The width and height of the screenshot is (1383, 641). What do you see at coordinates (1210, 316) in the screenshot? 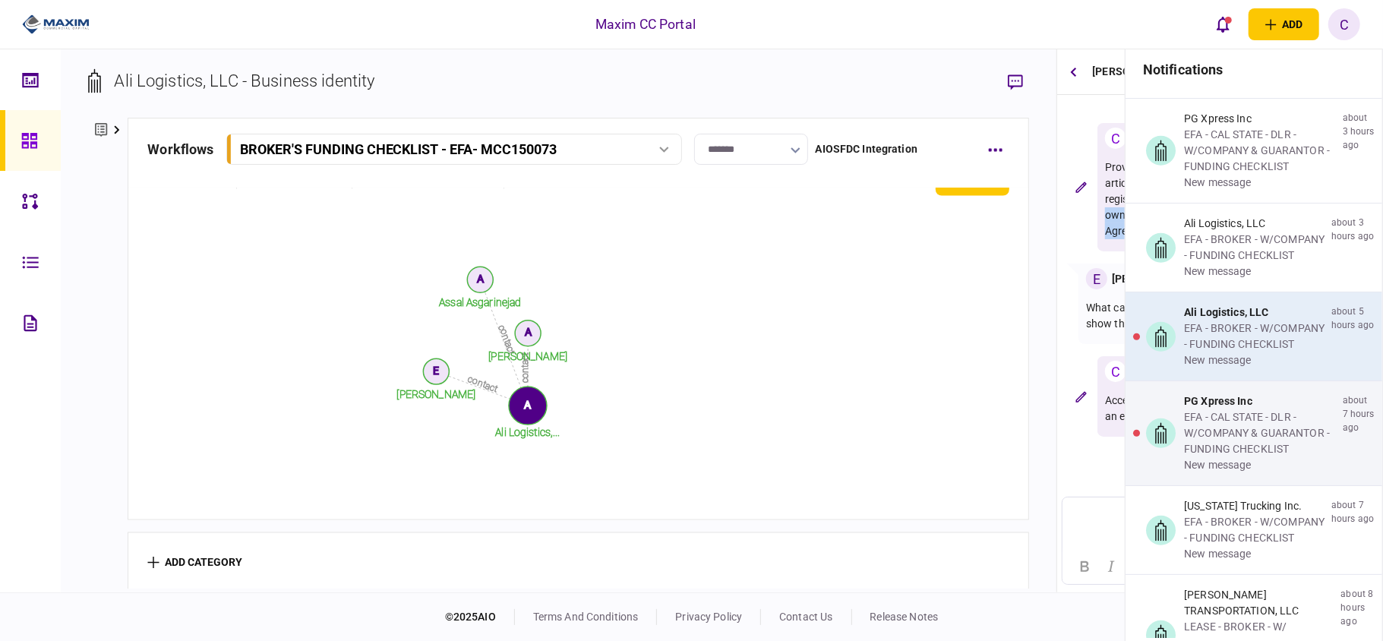
I see `p: What can the customer obtain from the State to show they are 100% owner of the business?` at bounding box center [1210, 316].